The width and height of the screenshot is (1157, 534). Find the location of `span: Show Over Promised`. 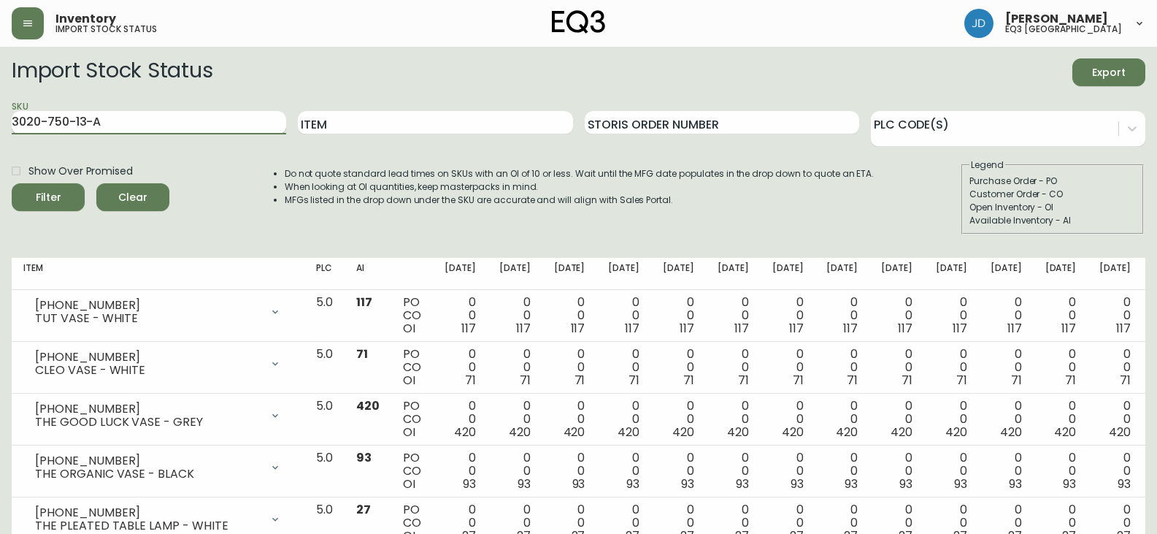

span: Show Over Promised is located at coordinates (80, 171).